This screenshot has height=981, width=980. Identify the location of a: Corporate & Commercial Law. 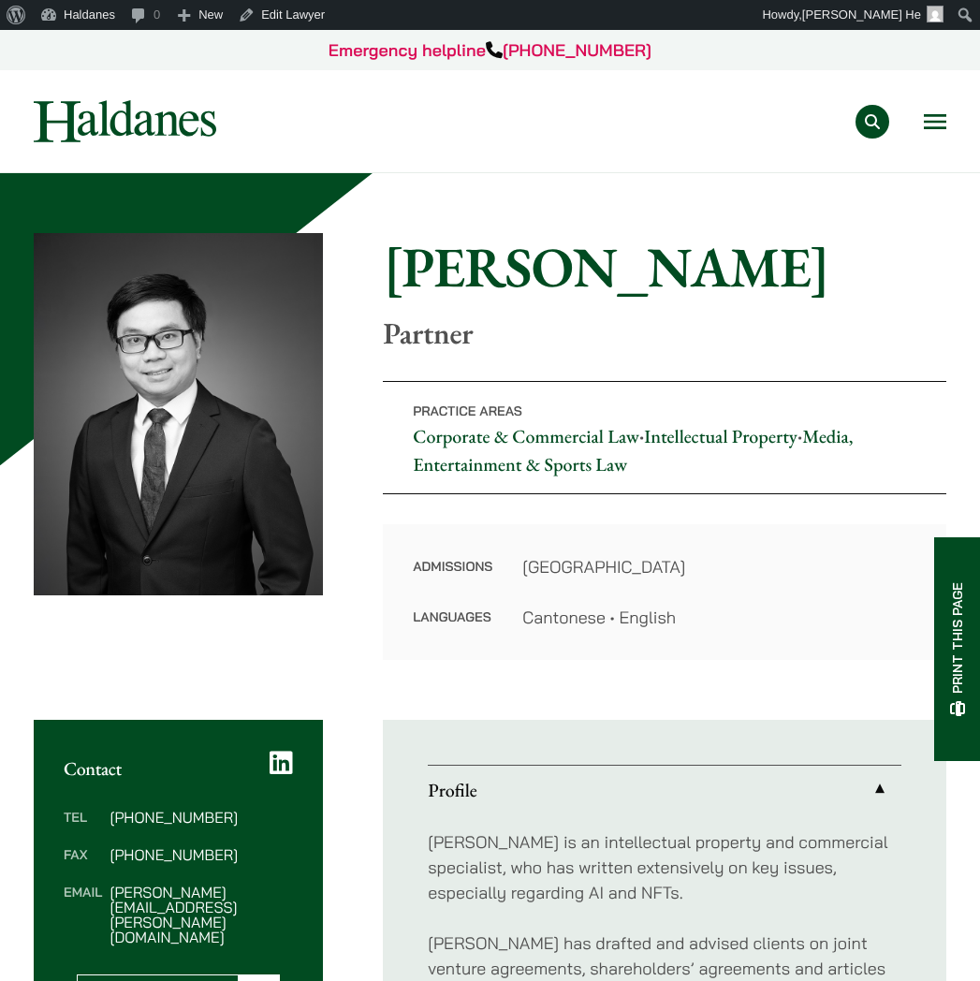
(526, 436).